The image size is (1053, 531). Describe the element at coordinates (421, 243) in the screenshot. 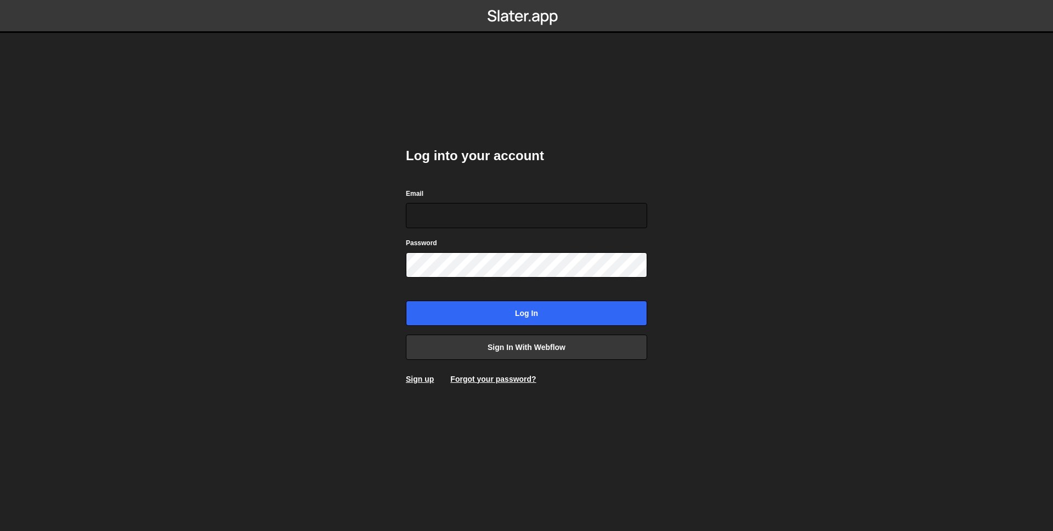

I see `label: Password` at that location.